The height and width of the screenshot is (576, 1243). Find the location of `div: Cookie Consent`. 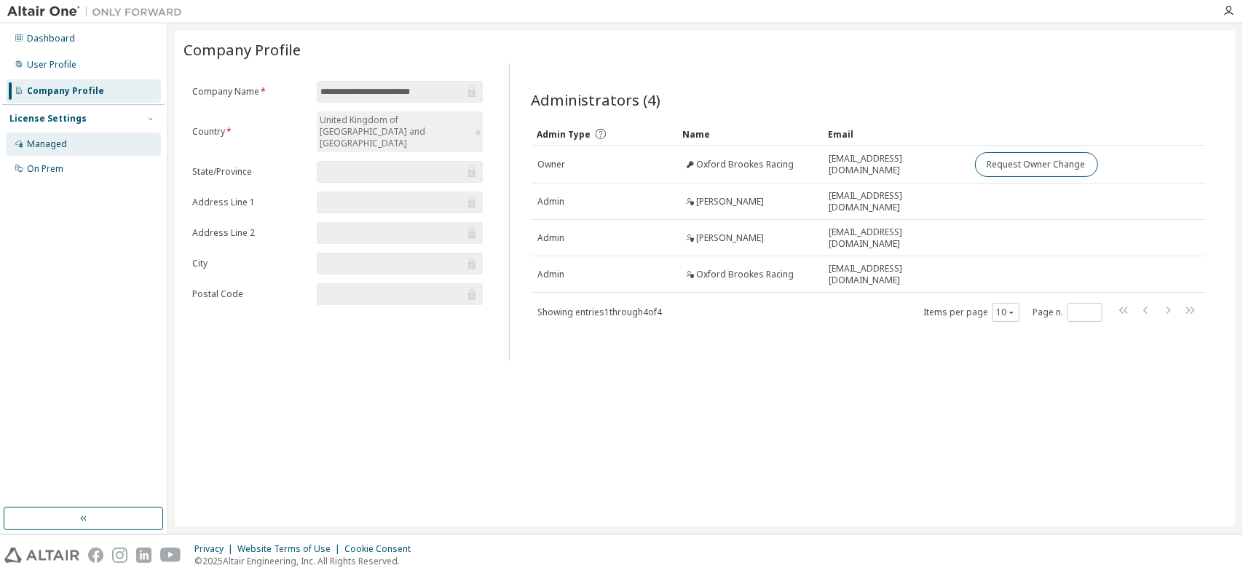

div: Cookie Consent is located at coordinates (382, 549).